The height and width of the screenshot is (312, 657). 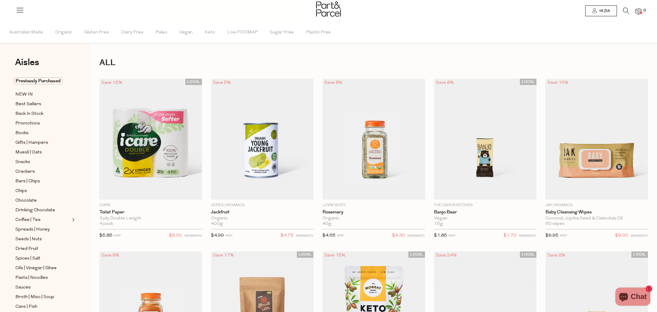 What do you see at coordinates (374, 139) in the screenshot?
I see `img: Rosemary` at bounding box center [374, 139].